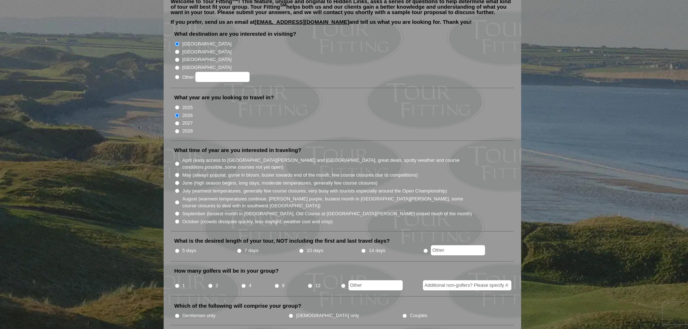 This screenshot has width=688, height=329. Describe the element at coordinates (187, 116) in the screenshot. I see `label: 2026` at that location.